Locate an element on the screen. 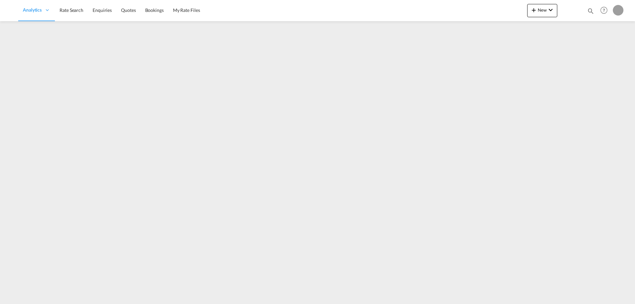 The height and width of the screenshot is (304, 635). span: Quotes is located at coordinates (128, 10).